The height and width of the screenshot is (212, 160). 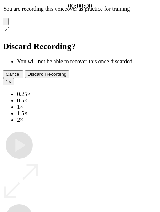 What do you see at coordinates (8, 81) in the screenshot?
I see `button: 1×` at bounding box center [8, 81].